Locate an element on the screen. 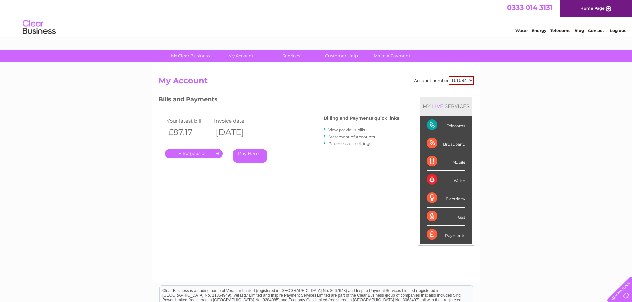  div: MY SERVICES is located at coordinates (446, 106).